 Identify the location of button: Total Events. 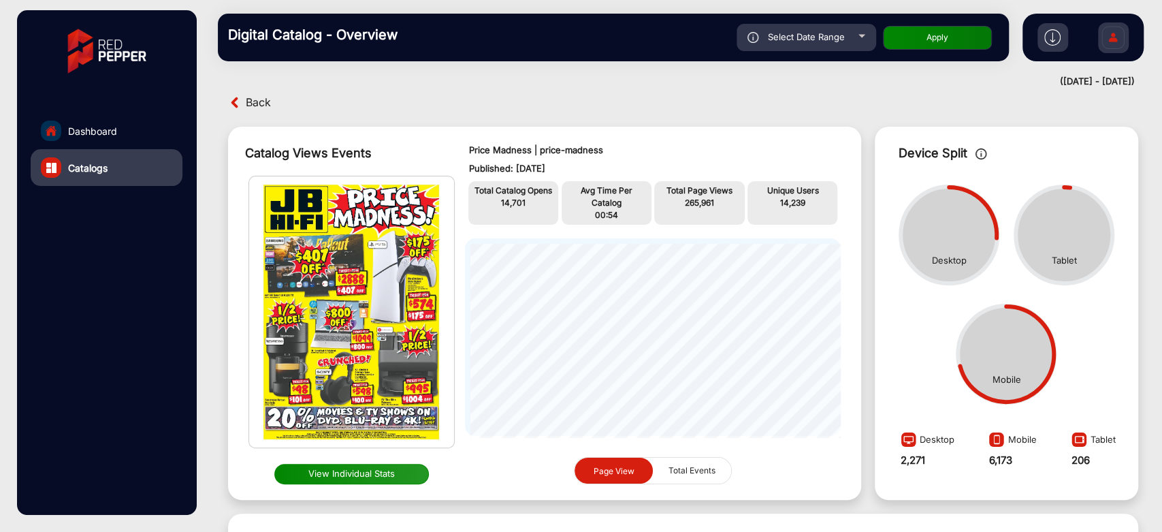
(692, 470).